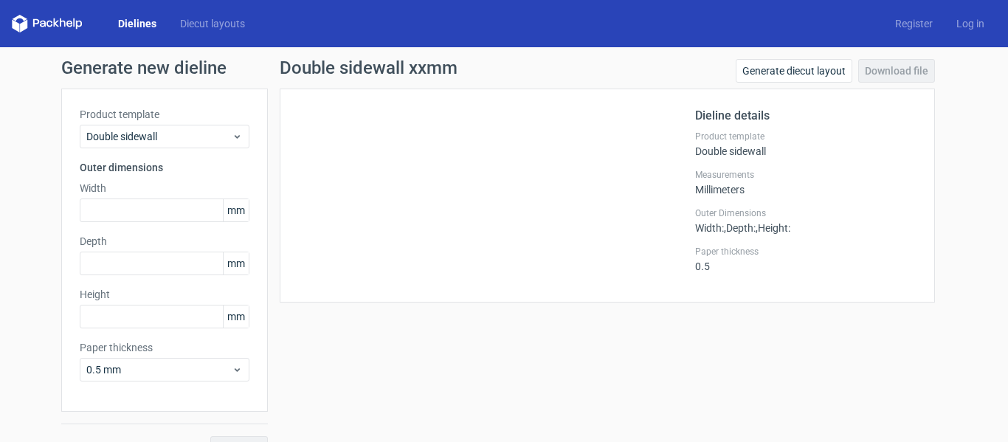 The height and width of the screenshot is (442, 1008). I want to click on label: Depth, so click(165, 241).